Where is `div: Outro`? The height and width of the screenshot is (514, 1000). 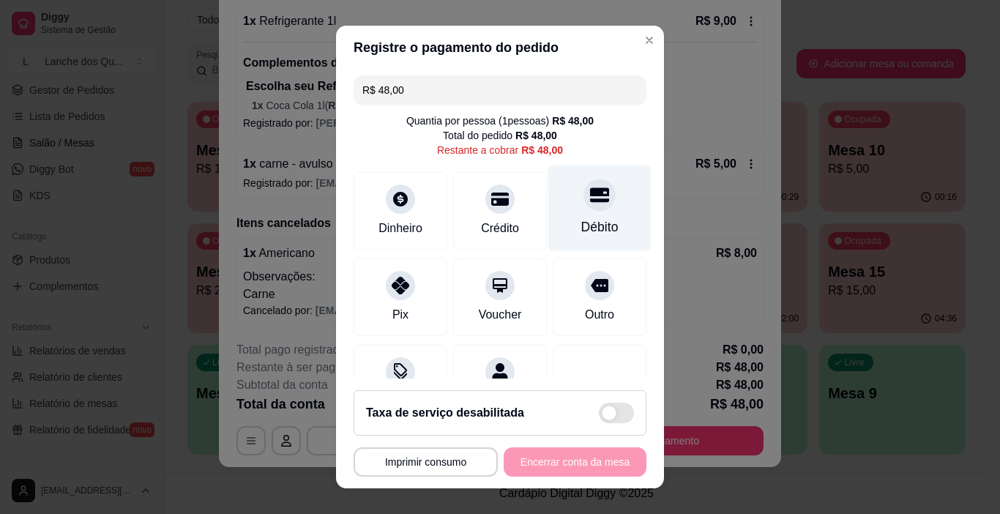 div: Outro is located at coordinates (600, 315).